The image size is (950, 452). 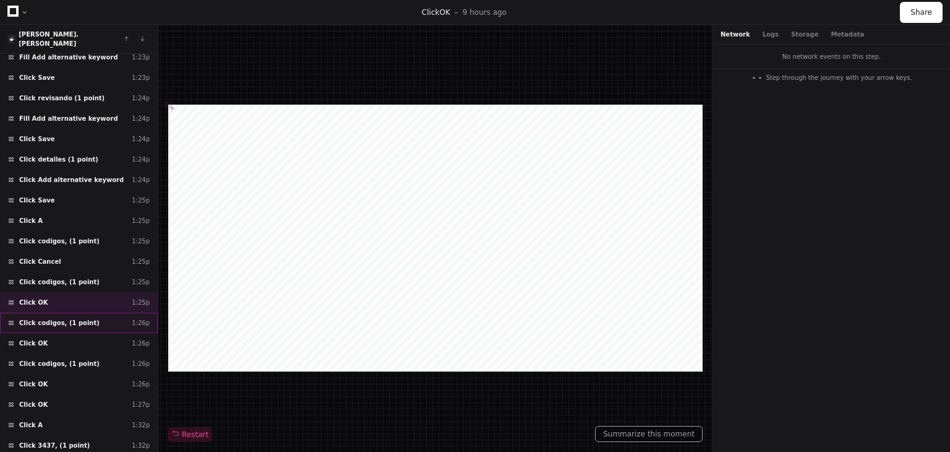 What do you see at coordinates (771, 34) in the screenshot?
I see `button: Logs` at bounding box center [771, 34].